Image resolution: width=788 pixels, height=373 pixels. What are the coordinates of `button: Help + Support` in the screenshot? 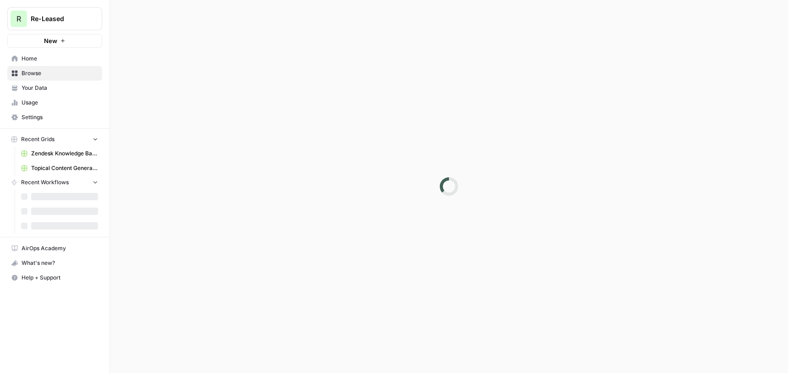 It's located at (55, 278).